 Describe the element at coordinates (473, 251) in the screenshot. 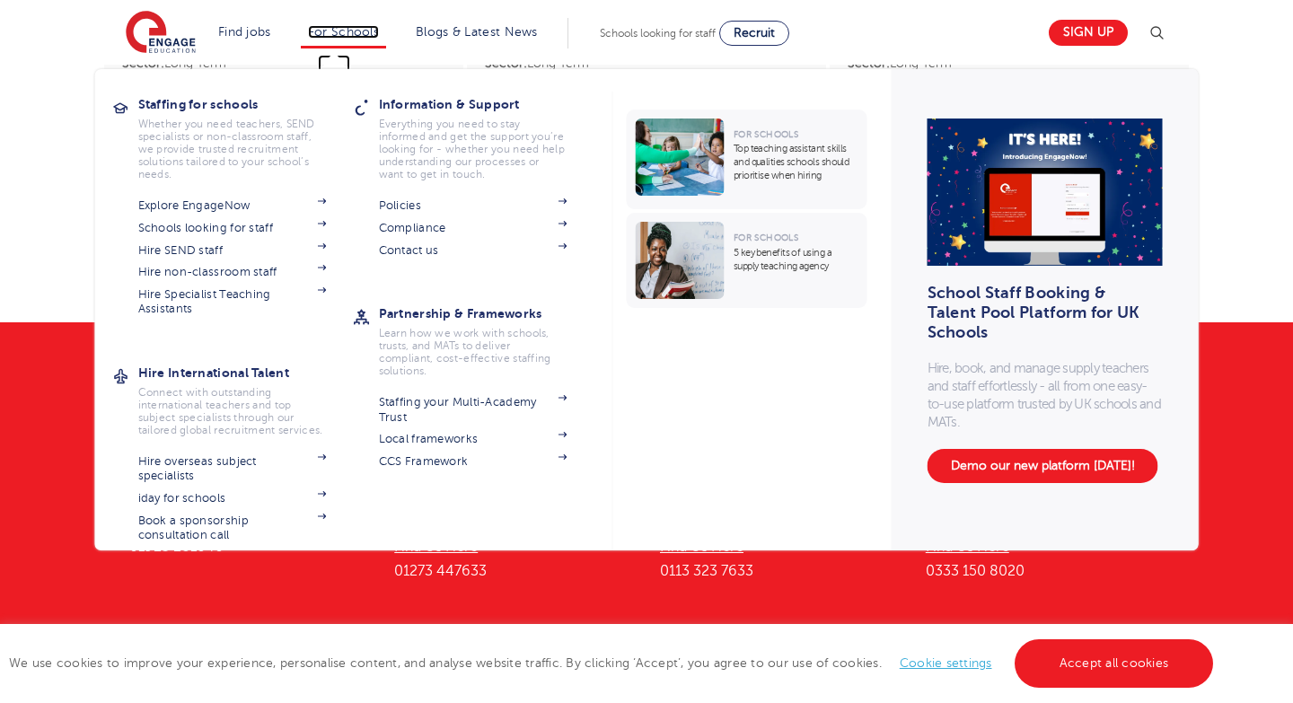

I see `a: Contact us` at that location.